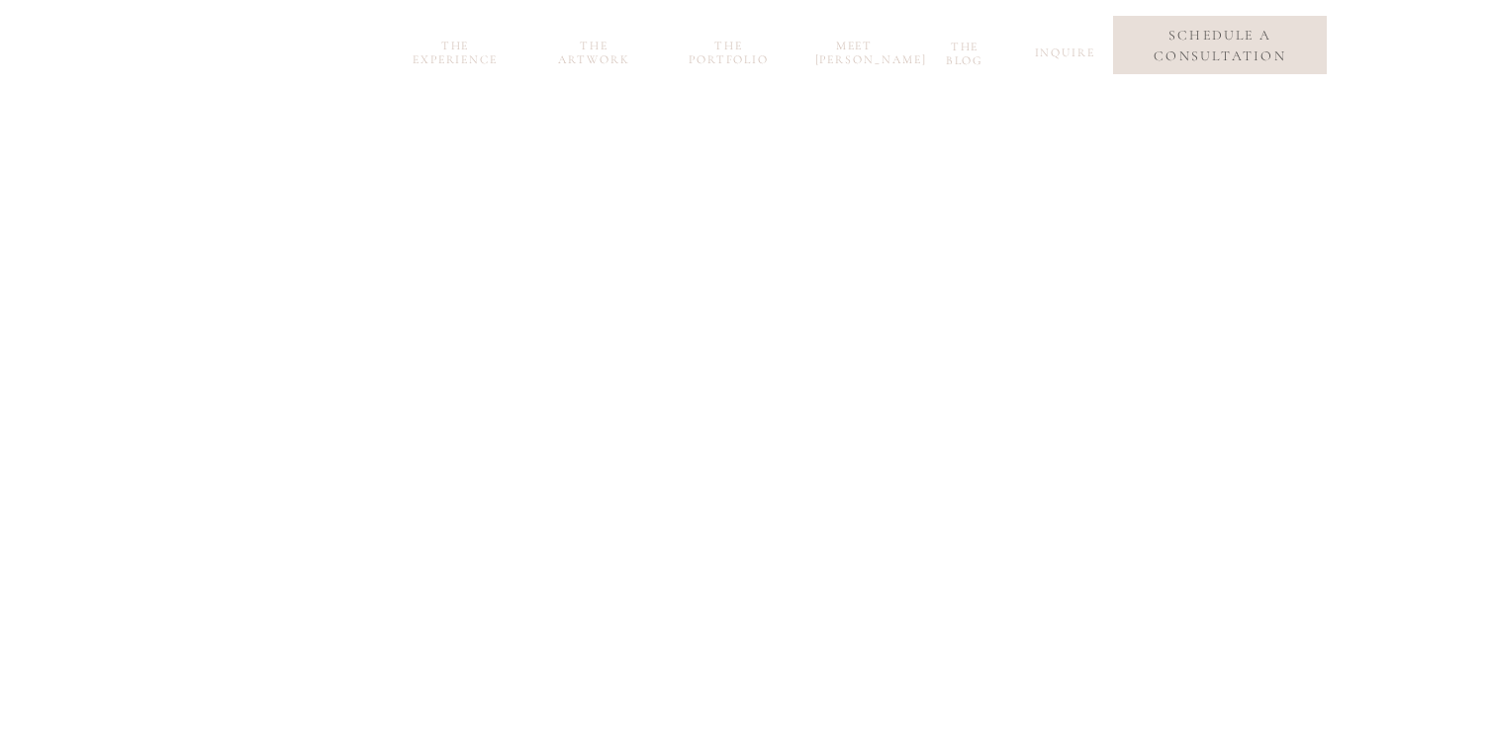 The image size is (1491, 731). Describe the element at coordinates (729, 49) in the screenshot. I see `a: the portfolio` at that location.